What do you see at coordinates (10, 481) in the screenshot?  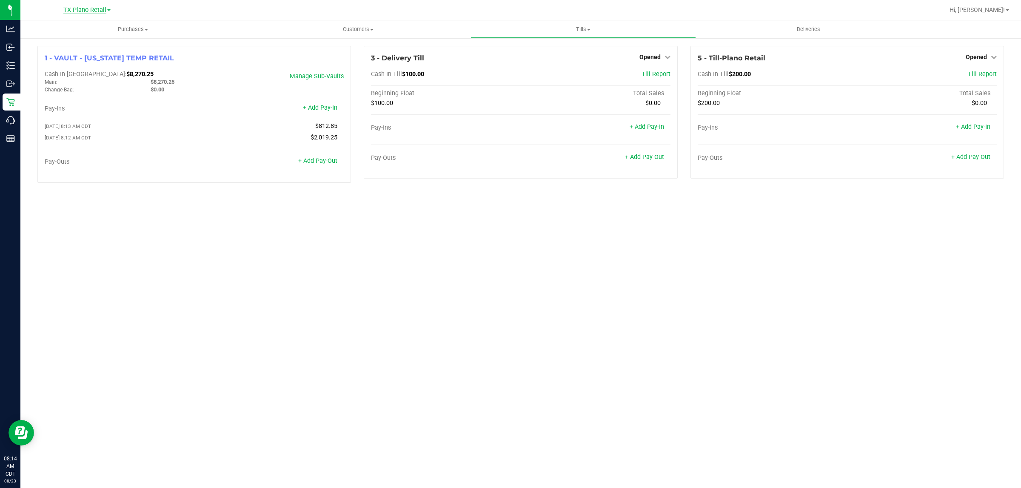 I see `p: 08/23` at bounding box center [10, 481].